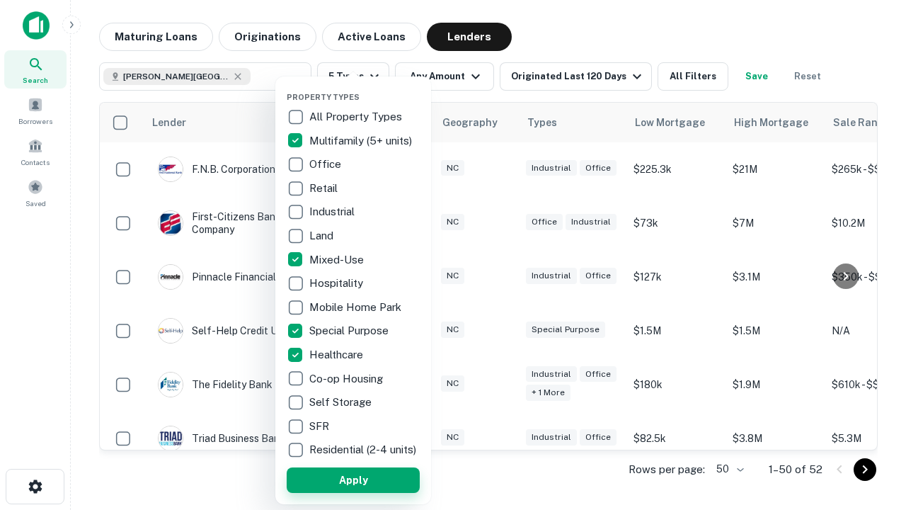 Image resolution: width=906 pixels, height=510 pixels. Describe the element at coordinates (353, 480) in the screenshot. I see `button: Apply` at that location.